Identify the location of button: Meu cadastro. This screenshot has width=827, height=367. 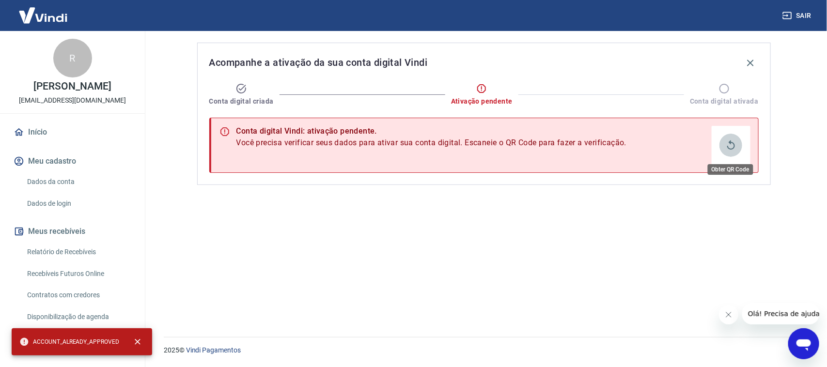
(72, 161).